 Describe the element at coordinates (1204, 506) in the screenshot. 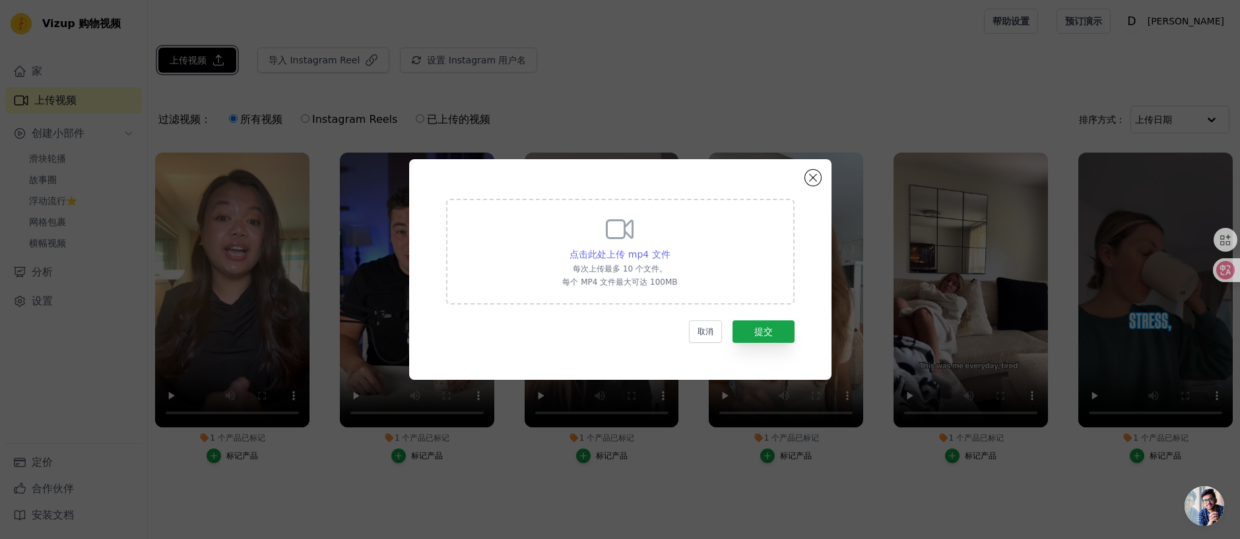

I see `div: 开放式聊天` at that location.